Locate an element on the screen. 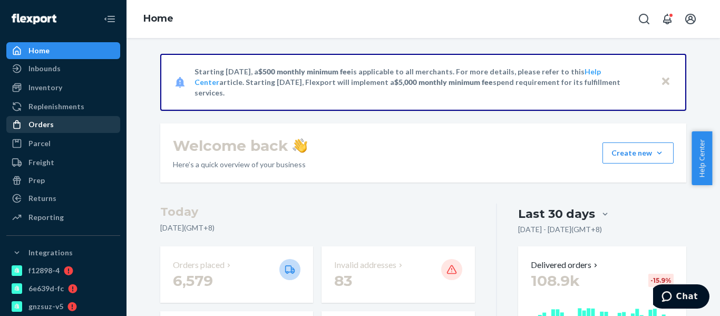 The height and width of the screenshot is (316, 720). div: Freight is located at coordinates (41, 162).